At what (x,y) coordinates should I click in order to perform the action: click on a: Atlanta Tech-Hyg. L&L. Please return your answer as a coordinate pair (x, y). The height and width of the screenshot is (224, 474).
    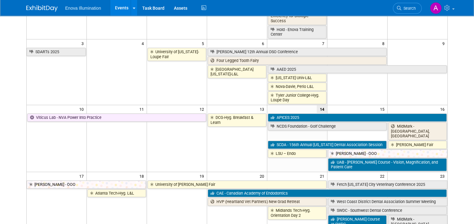
    Looking at the image, I should click on (117, 194).